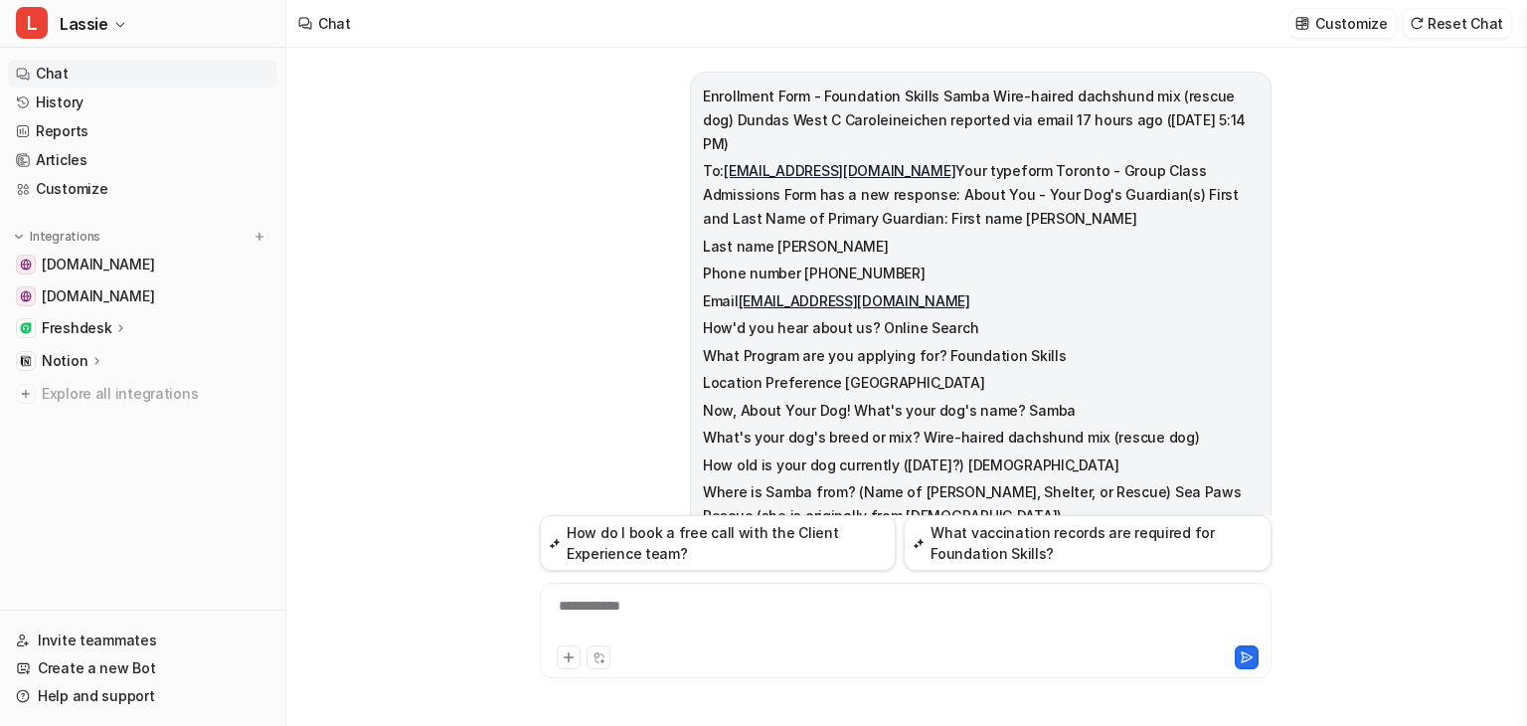 Image resolution: width=1527 pixels, height=726 pixels. Describe the element at coordinates (26, 361) in the screenshot. I see `img: Notion` at that location.